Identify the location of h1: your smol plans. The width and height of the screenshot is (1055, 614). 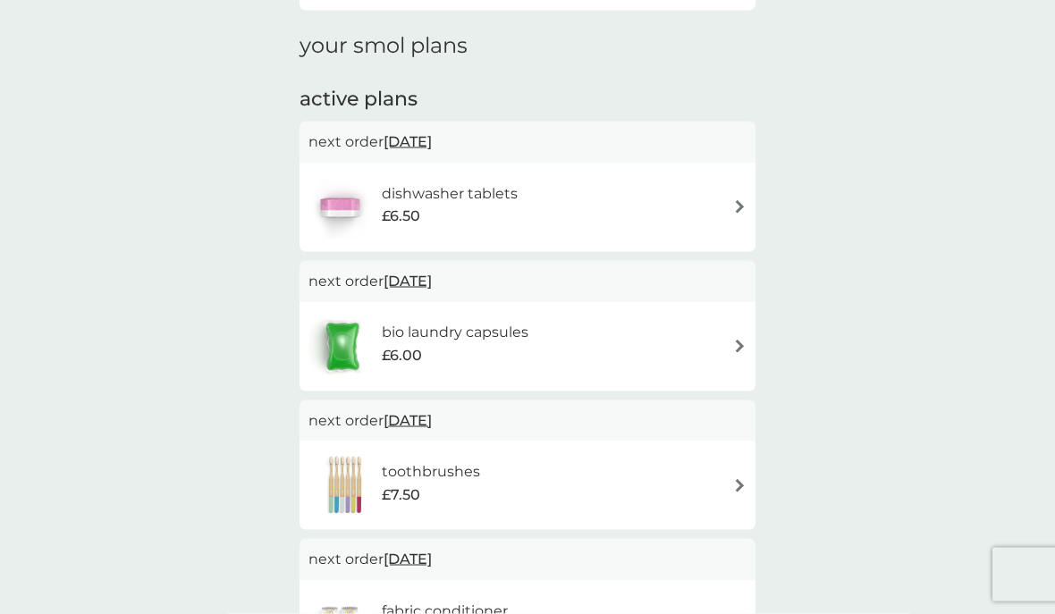
(527, 46).